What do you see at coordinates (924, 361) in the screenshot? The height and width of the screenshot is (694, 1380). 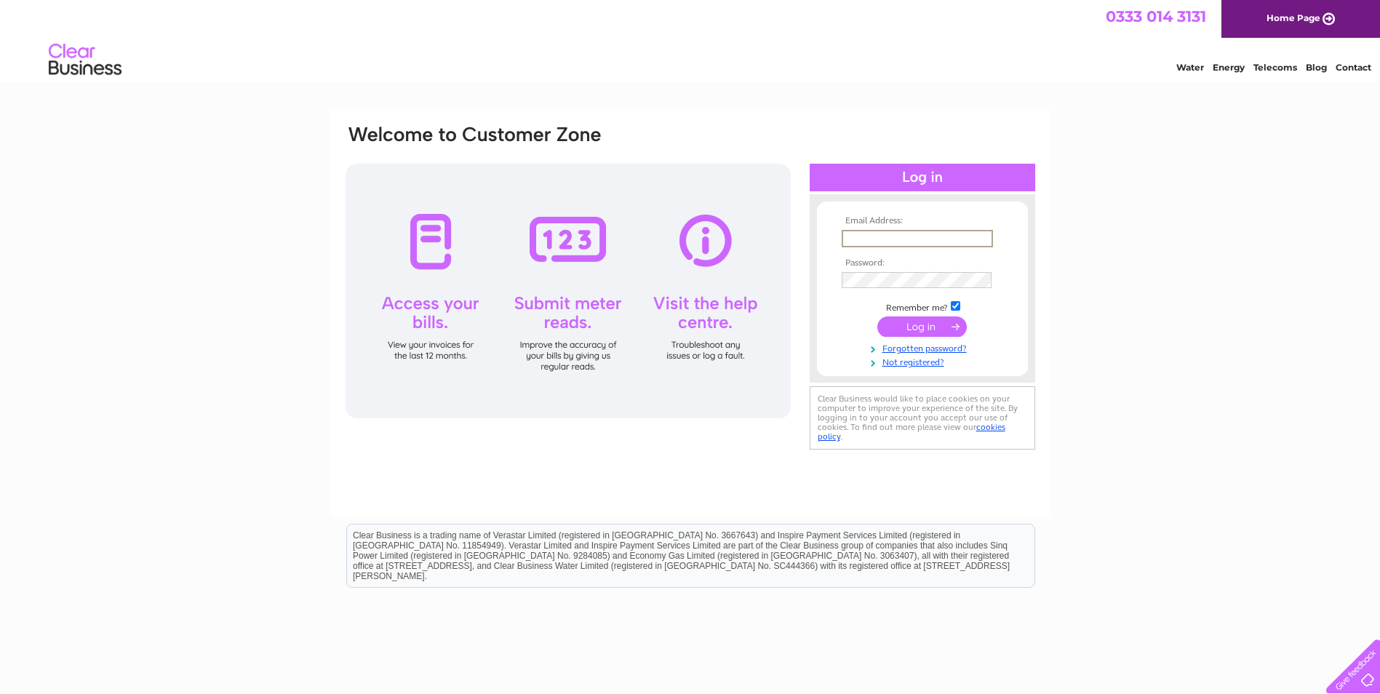 I see `a: Not registered?` at bounding box center [924, 361].